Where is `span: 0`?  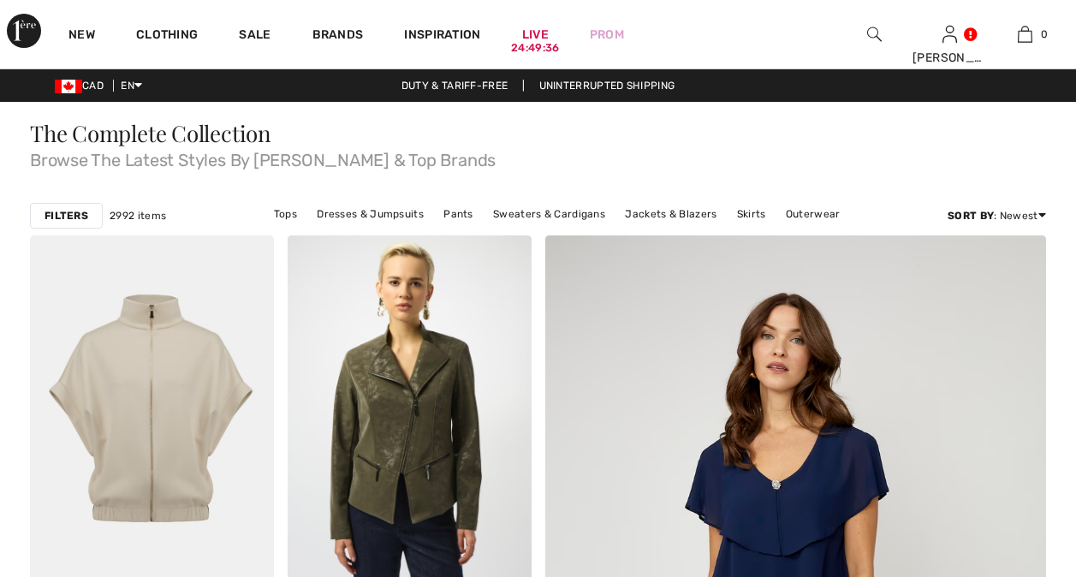 span: 0 is located at coordinates (1045, 34).